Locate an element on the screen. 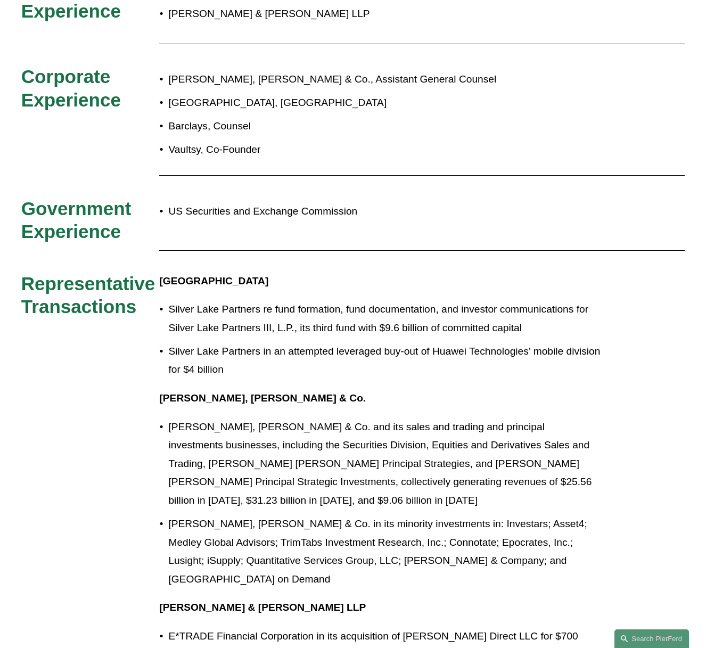 This screenshot has width=706, height=648. a: Search this site is located at coordinates (651, 638).